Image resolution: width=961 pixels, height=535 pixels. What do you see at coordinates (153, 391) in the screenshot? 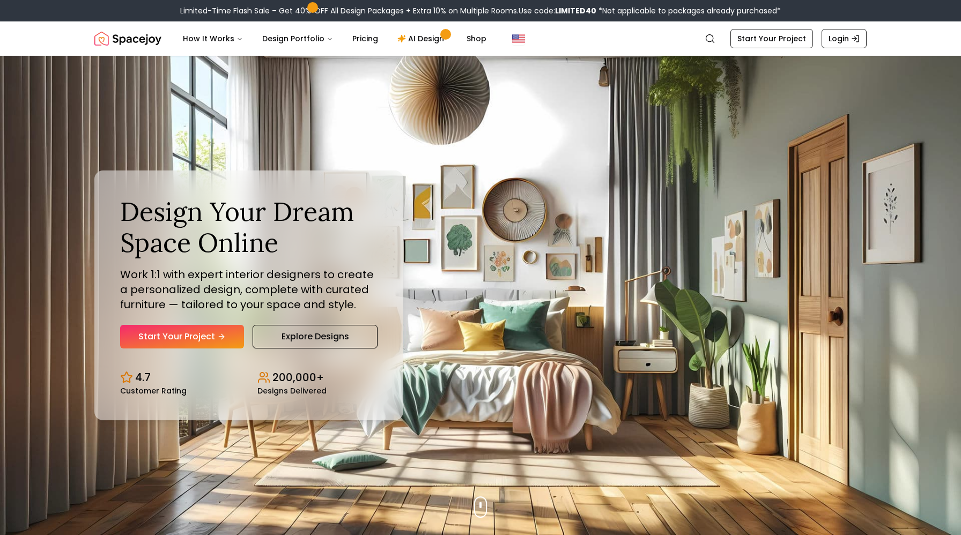
I see `small: Customer Rating` at bounding box center [153, 391].